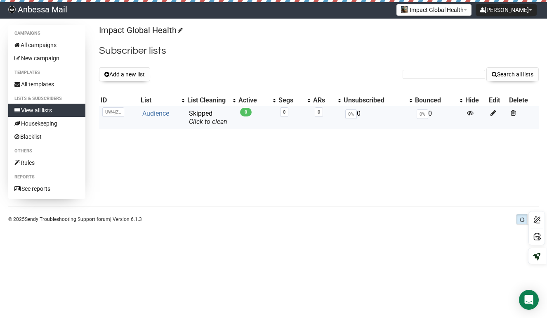  Describe the element at coordinates (47, 58) in the screenshot. I see `a: New campaign` at that location.